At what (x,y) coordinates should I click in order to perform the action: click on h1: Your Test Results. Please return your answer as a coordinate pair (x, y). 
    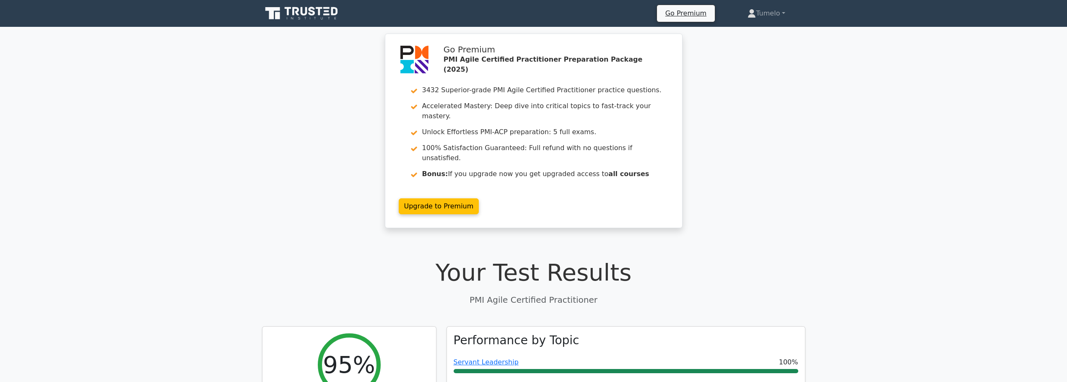
    Looking at the image, I should click on (534, 272).